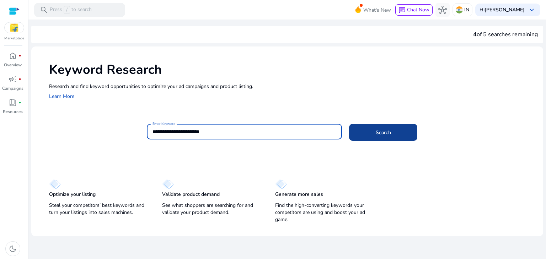 Image resolution: width=546 pixels, height=259 pixels. Describe the element at coordinates (44, 10) in the screenshot. I see `span: search` at that location.